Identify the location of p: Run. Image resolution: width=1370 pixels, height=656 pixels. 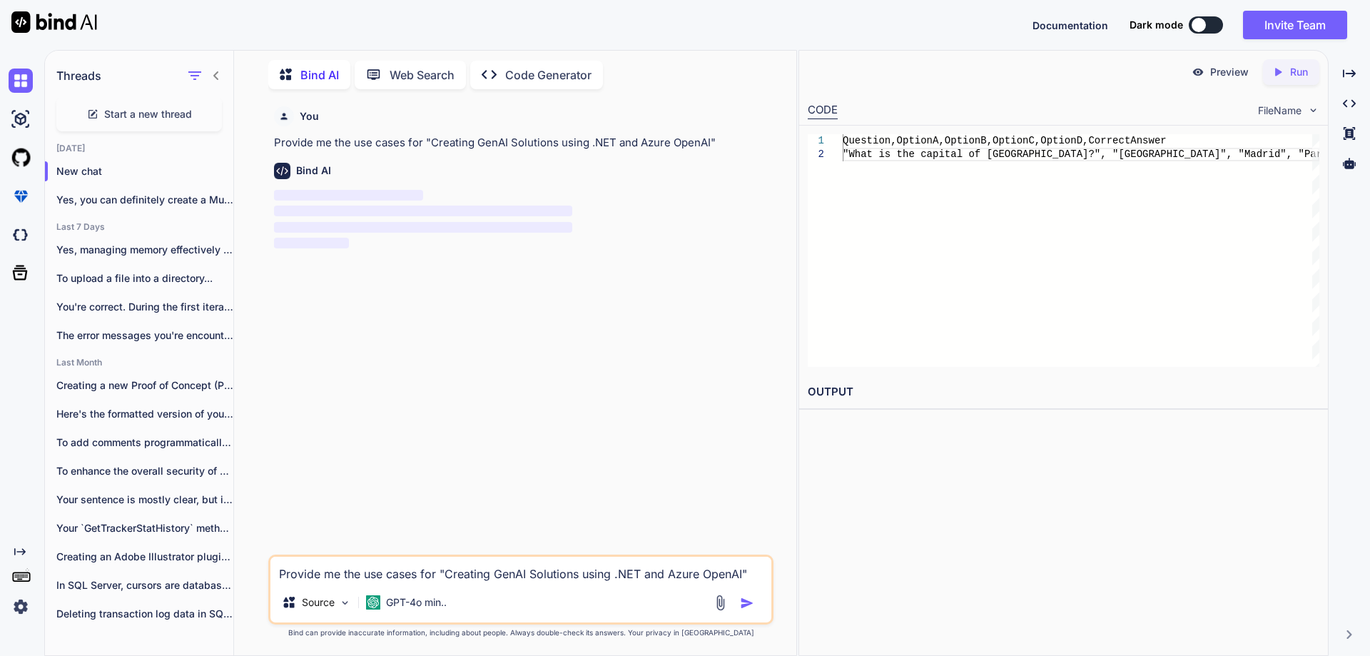
(1299, 72).